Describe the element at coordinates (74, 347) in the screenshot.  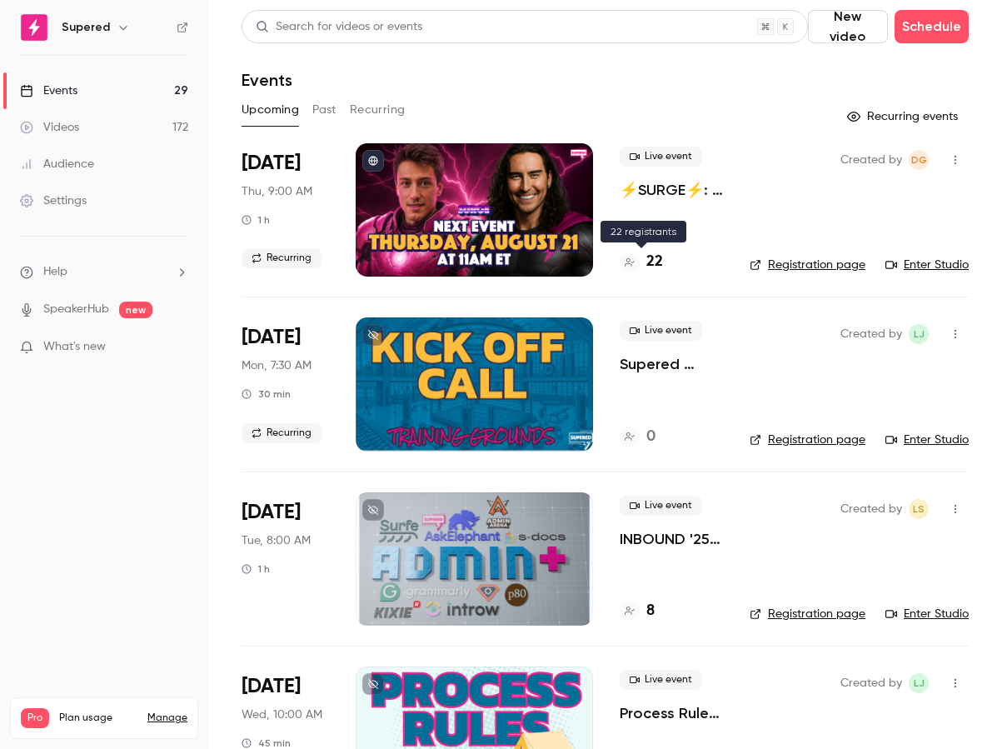
I see `span: What's new` at that location.